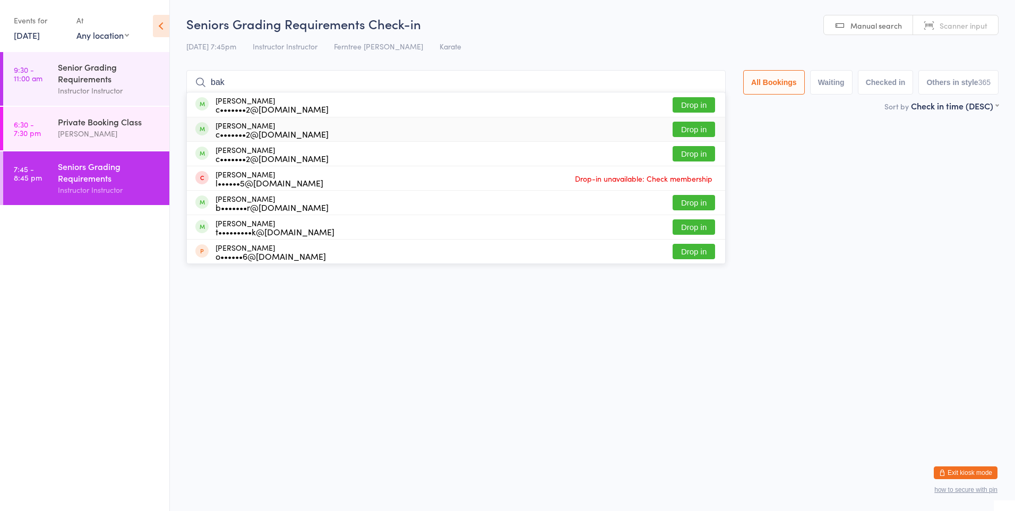 The image size is (1015, 511). What do you see at coordinates (109, 172) in the screenshot?
I see `div: Seniors Grading Requirements` at bounding box center [109, 172].